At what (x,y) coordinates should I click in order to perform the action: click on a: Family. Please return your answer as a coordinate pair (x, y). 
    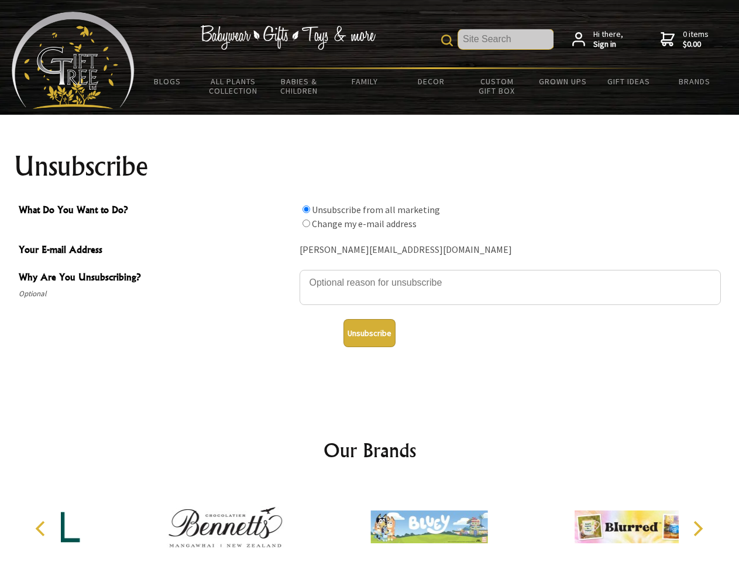
    Looking at the image, I should click on (365, 81).